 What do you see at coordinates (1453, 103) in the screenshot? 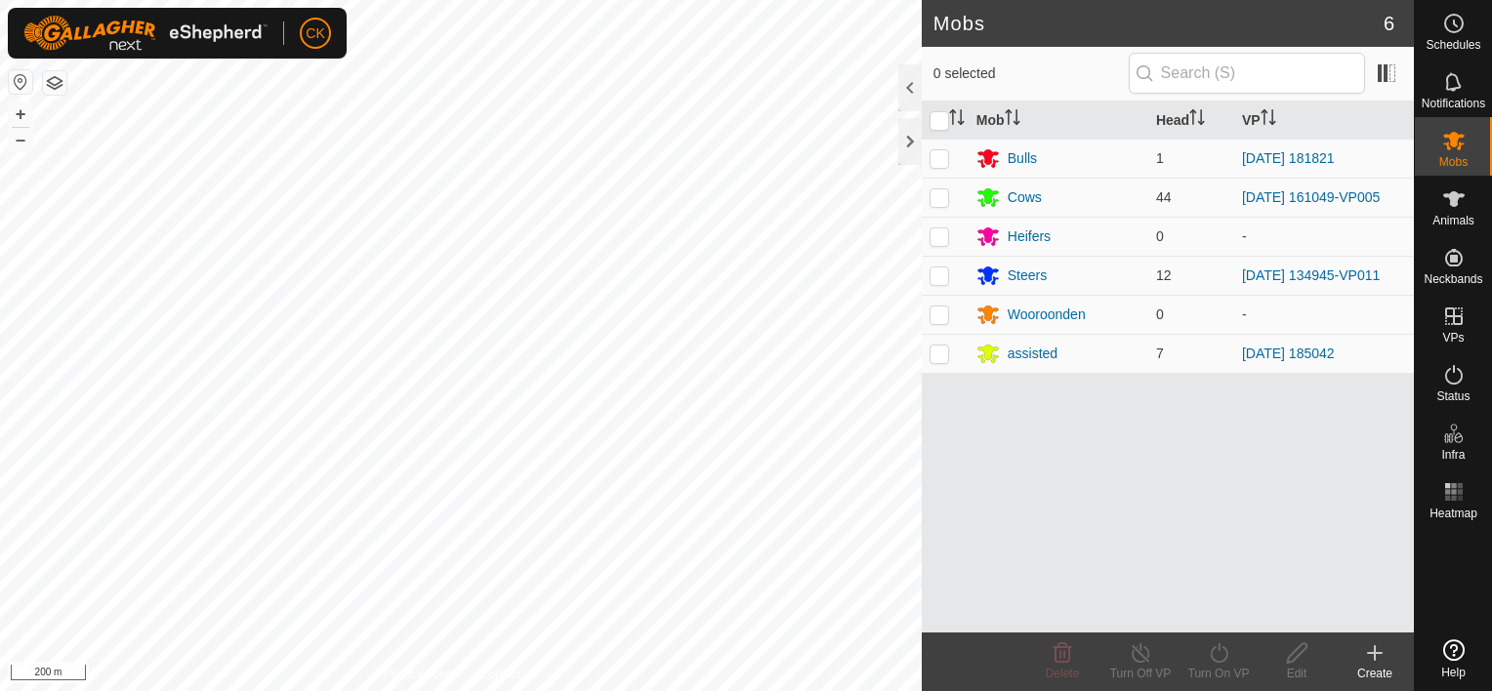
I see `span: Notifications` at bounding box center [1453, 103].